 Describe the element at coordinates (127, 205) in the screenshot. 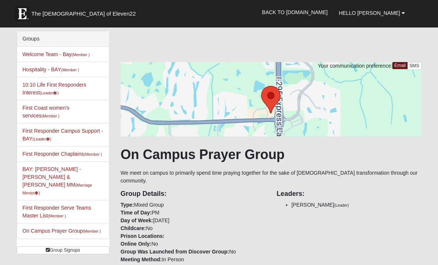

I see `strong: Type:` at that location.